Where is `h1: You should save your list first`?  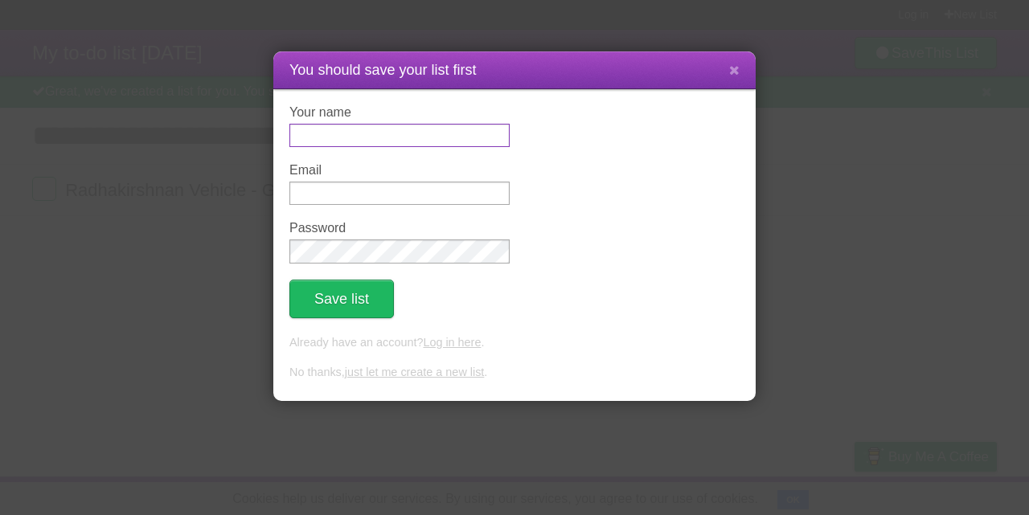
h1: You should save your list first is located at coordinates (514, 70).